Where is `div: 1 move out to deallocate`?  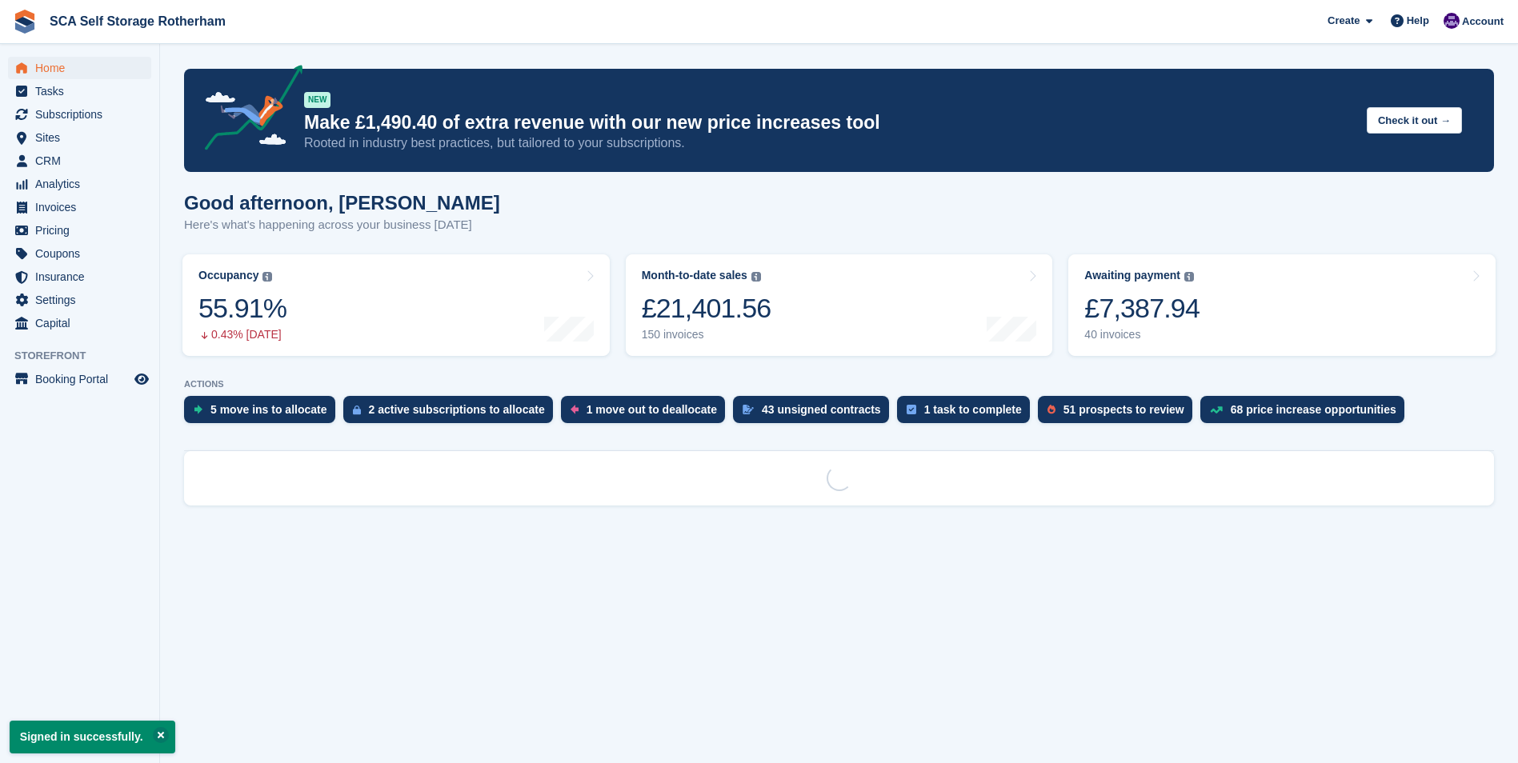 div: 1 move out to deallocate is located at coordinates (651, 410).